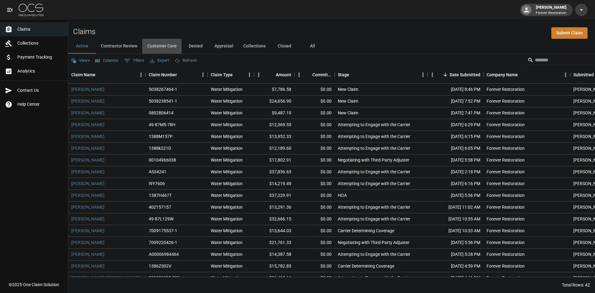  Describe the element at coordinates (332, 46) in the screenshot. I see `div: dynamic tabs` at that location.